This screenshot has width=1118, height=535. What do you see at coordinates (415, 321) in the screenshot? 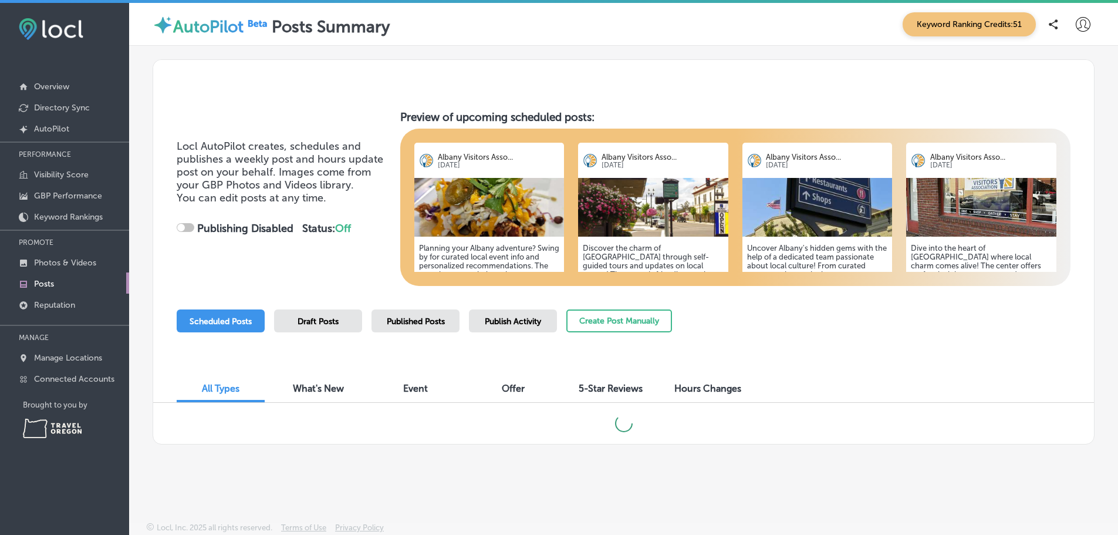
I see `span: Published Posts` at bounding box center [415, 321].